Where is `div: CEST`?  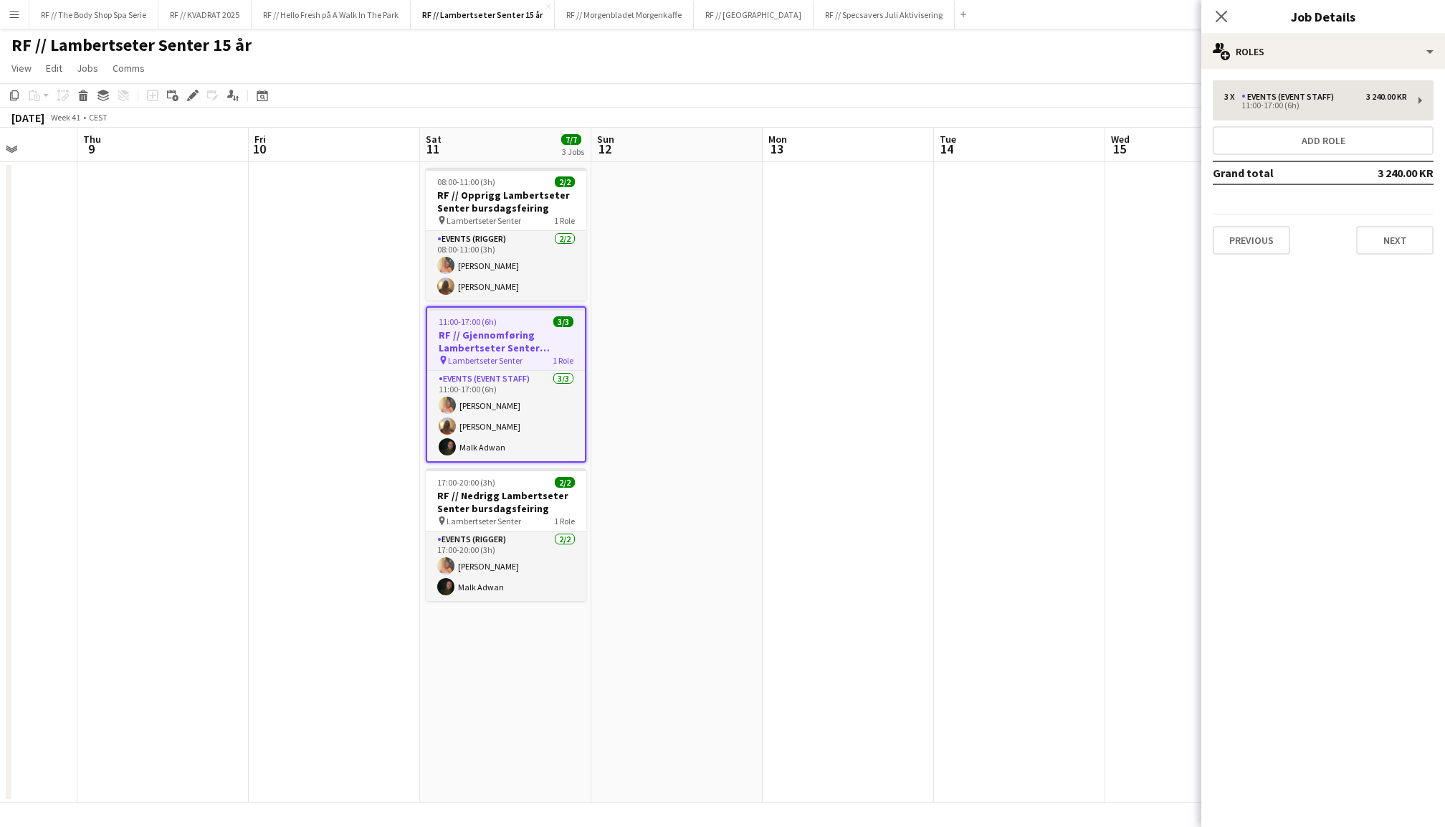 div: CEST is located at coordinates (98, 117).